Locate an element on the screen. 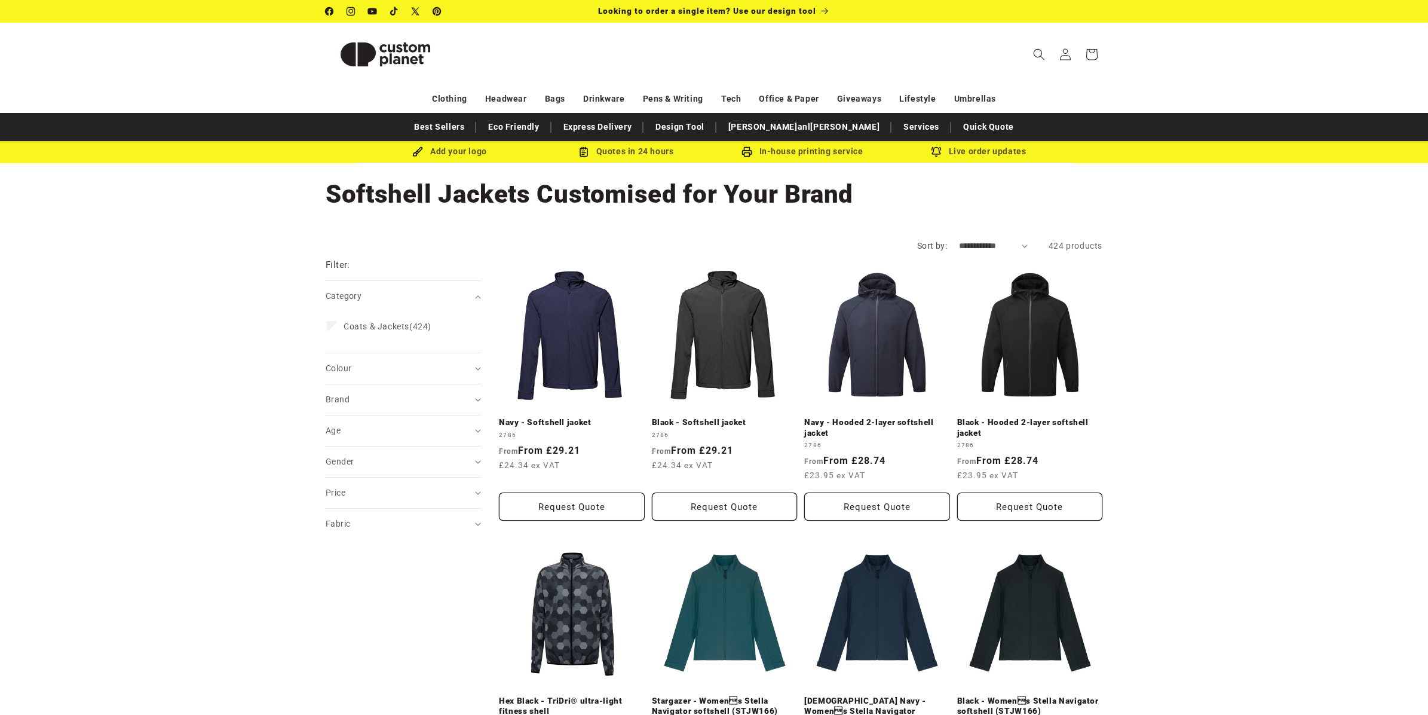  summary: Search is located at coordinates (1039, 54).